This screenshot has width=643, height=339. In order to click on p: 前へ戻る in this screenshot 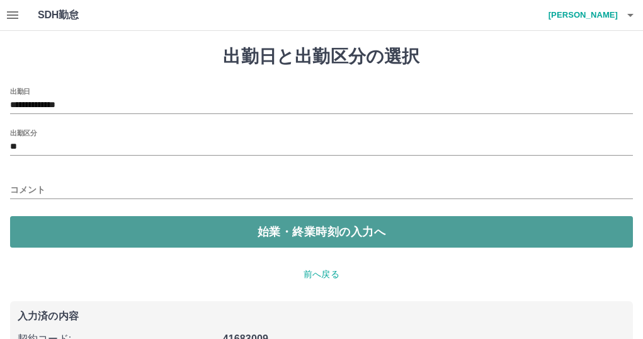, I will do `click(321, 274)`.